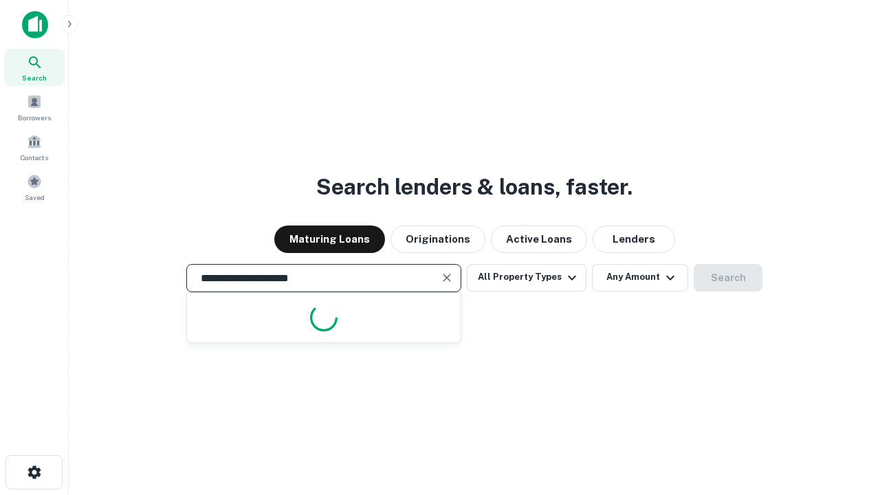 The image size is (880, 495). I want to click on button: All Property Types, so click(527, 278).